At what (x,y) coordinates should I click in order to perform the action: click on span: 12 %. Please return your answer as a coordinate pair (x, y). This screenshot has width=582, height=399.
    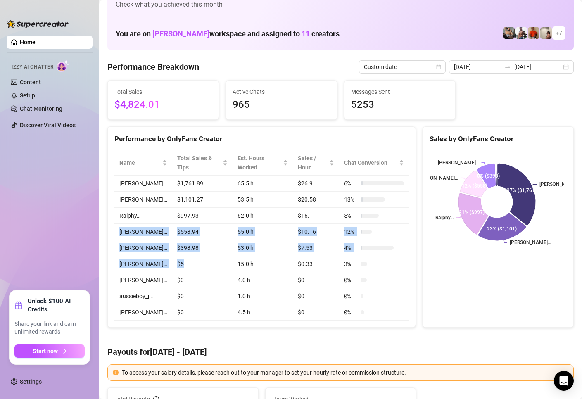
    Looking at the image, I should click on (351, 232).